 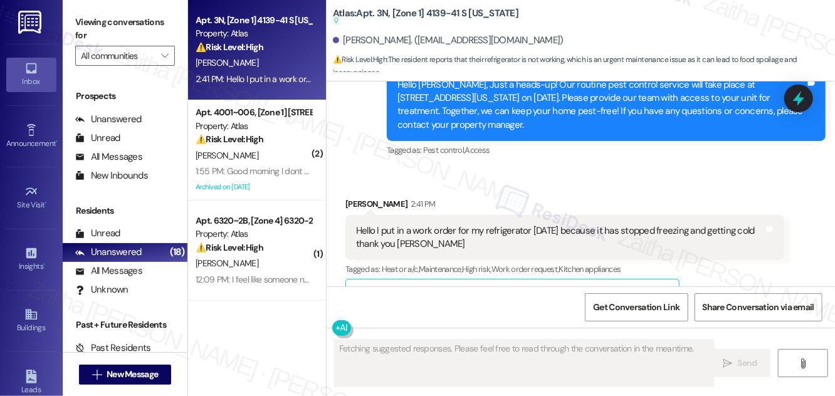 What do you see at coordinates (177, 252) in the screenshot?
I see `div: (18)` at bounding box center [177, 252].